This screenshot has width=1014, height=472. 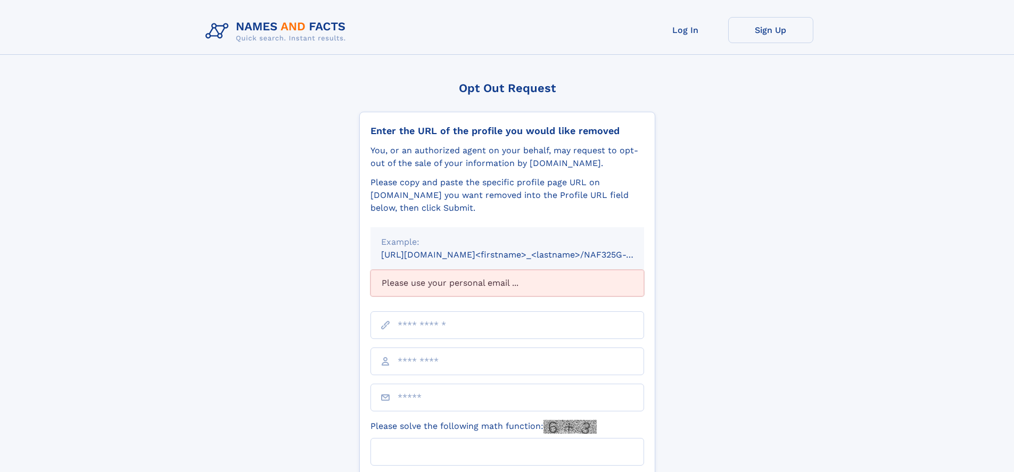 What do you see at coordinates (507, 88) in the screenshot?
I see `div: Opt Out Request` at bounding box center [507, 88].